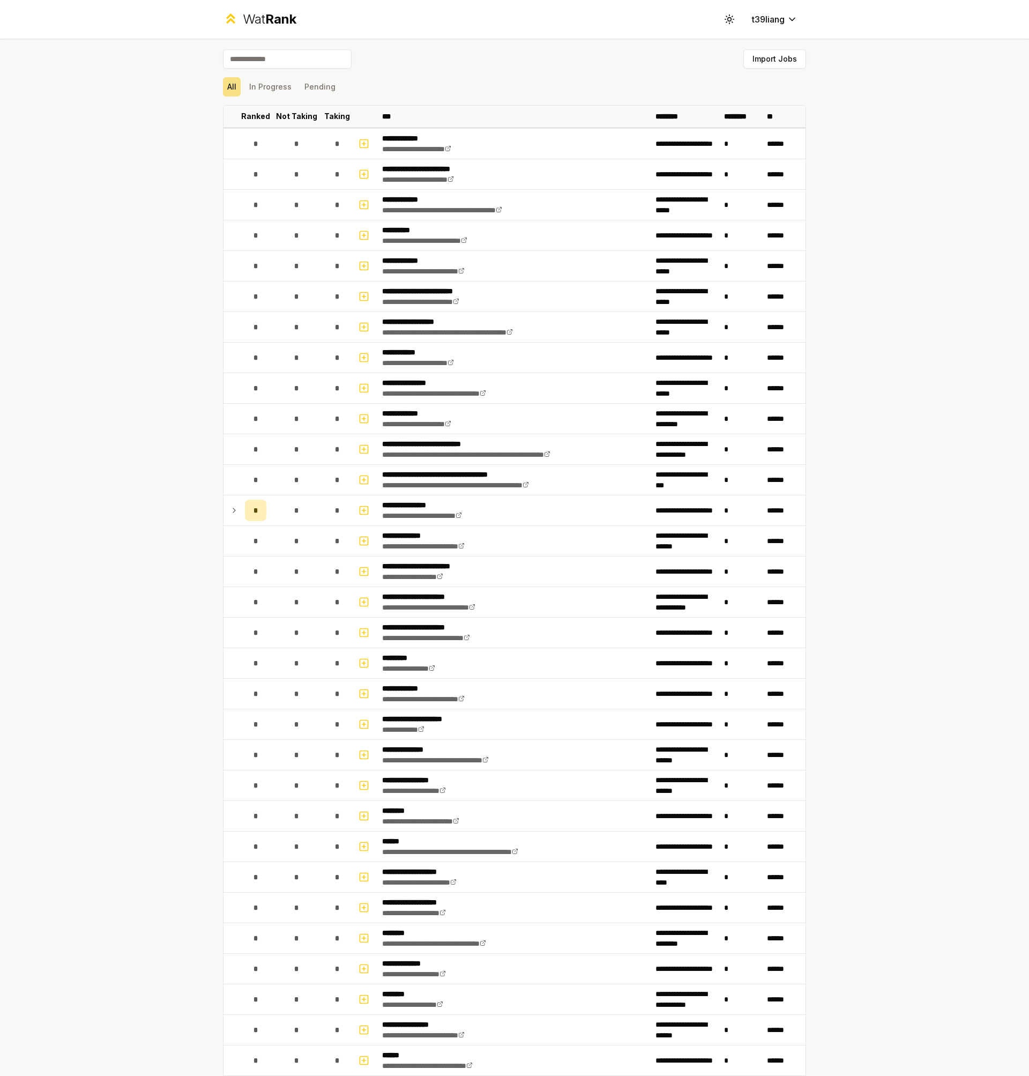 This screenshot has width=1029, height=1076. What do you see at coordinates (337, 116) in the screenshot?
I see `p: Taking` at bounding box center [337, 116].